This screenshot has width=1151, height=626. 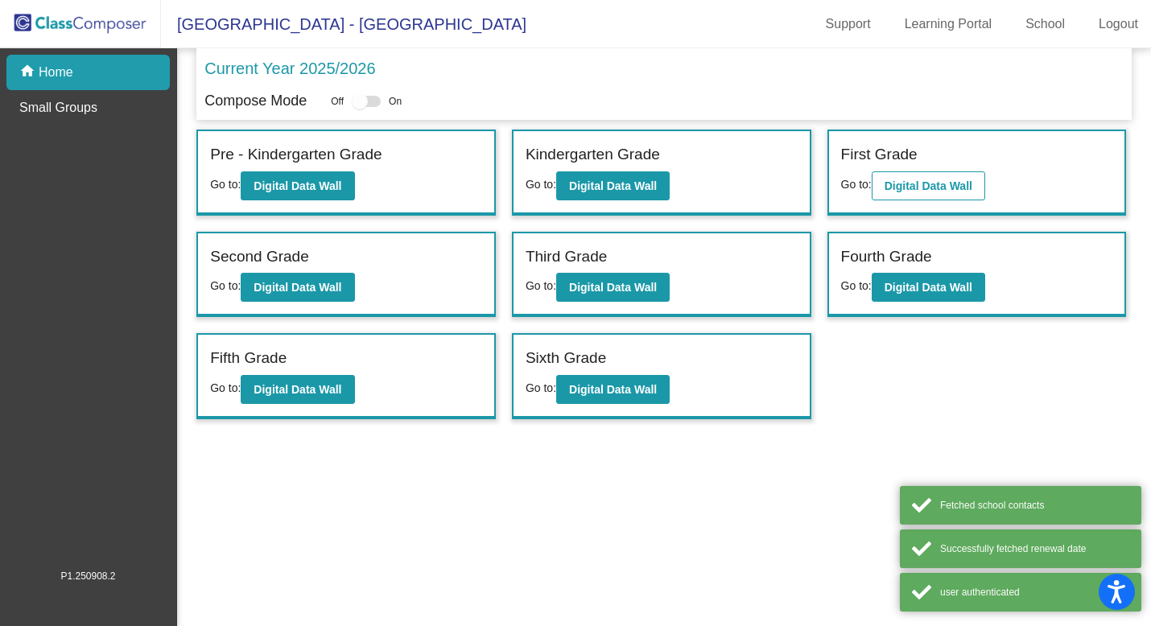 What do you see at coordinates (848, 24) in the screenshot?
I see `a: Support` at bounding box center [848, 24].